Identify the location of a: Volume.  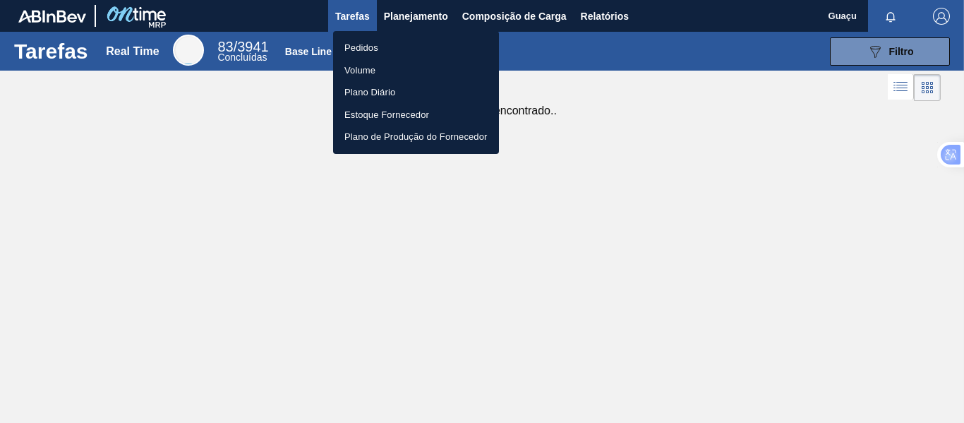
(416, 71).